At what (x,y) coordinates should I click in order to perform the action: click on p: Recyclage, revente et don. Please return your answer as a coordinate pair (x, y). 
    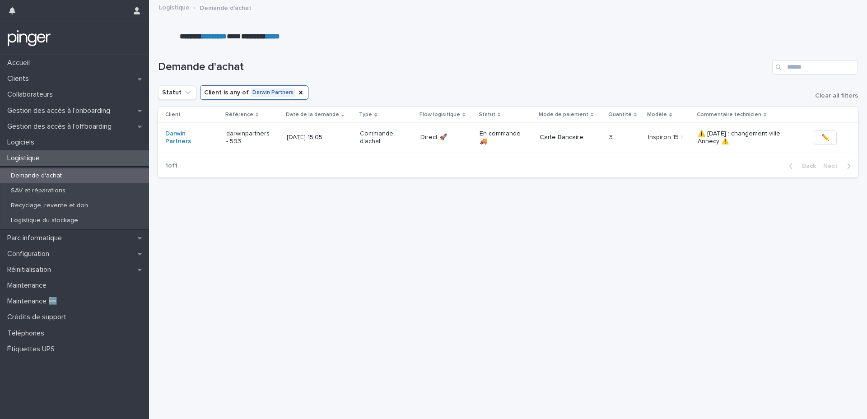
    Looking at the image, I should click on (49, 205).